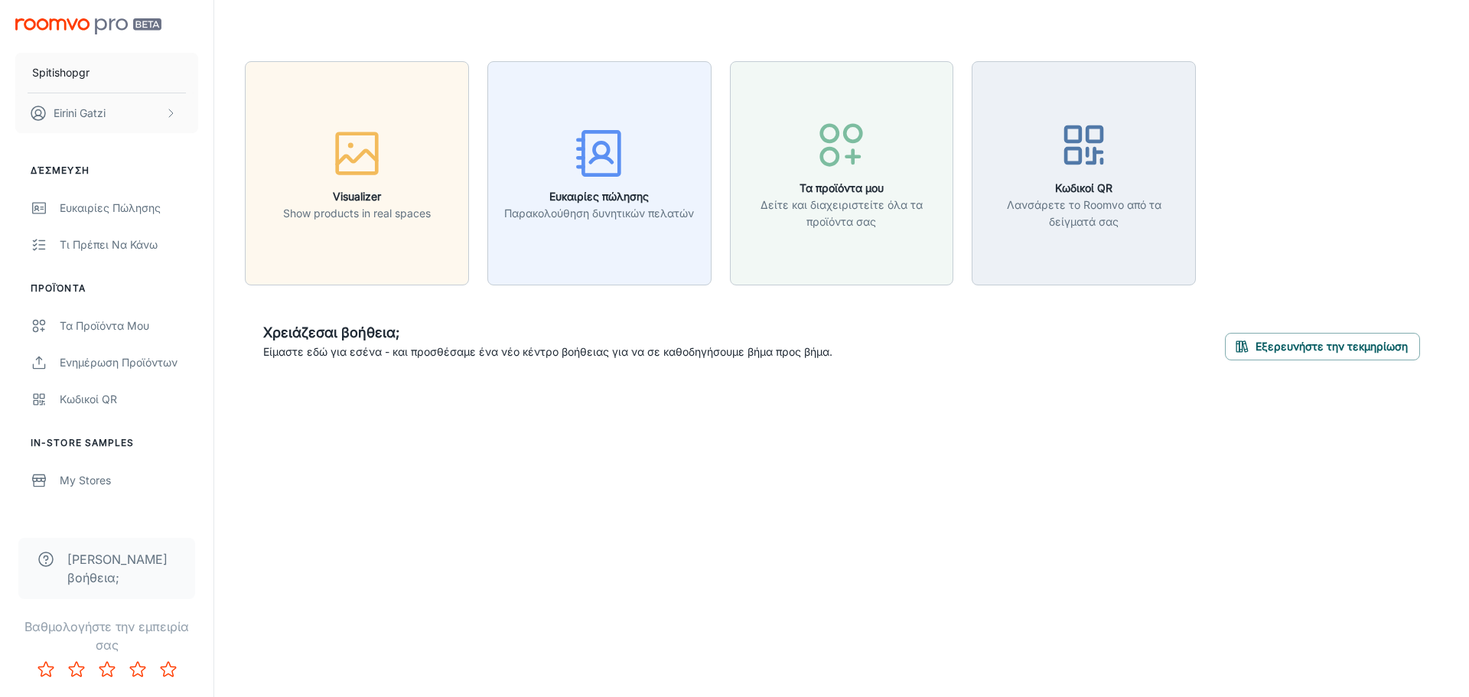  I want to click on a: Τα προϊόντα μουΔείτε και διαχειριστείτε όλα τα προϊόντα σας, so click(842, 172).